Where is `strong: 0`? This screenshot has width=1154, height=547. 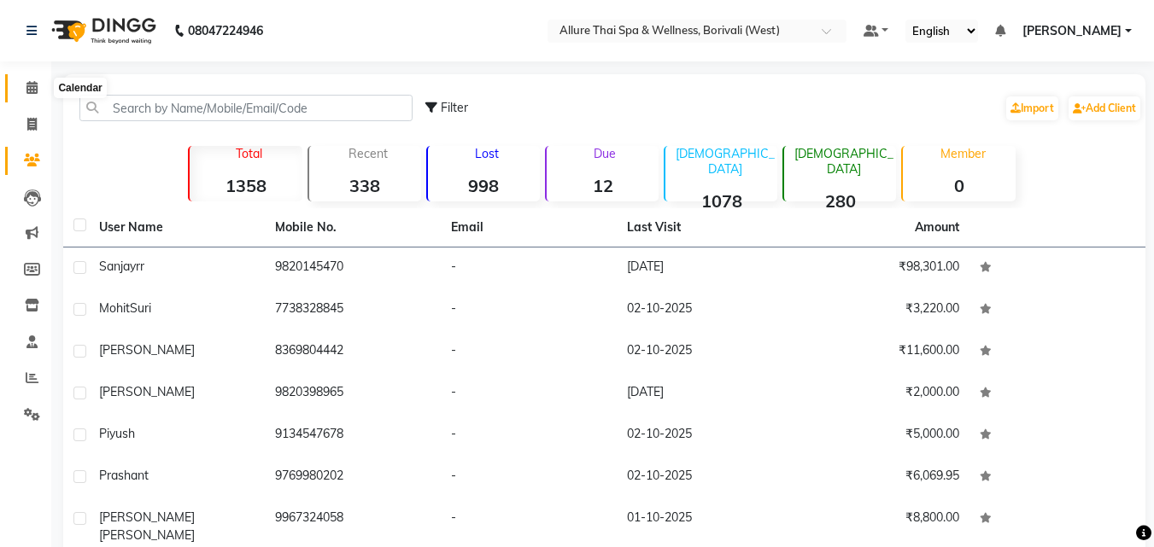 strong: 0 is located at coordinates (958, 185).